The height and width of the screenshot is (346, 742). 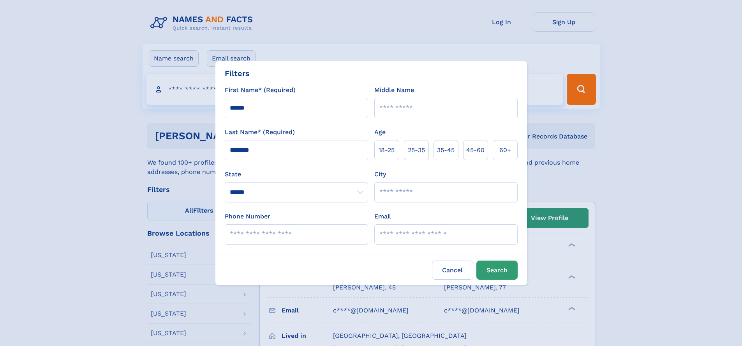 I want to click on label: Middle Name, so click(x=394, y=90).